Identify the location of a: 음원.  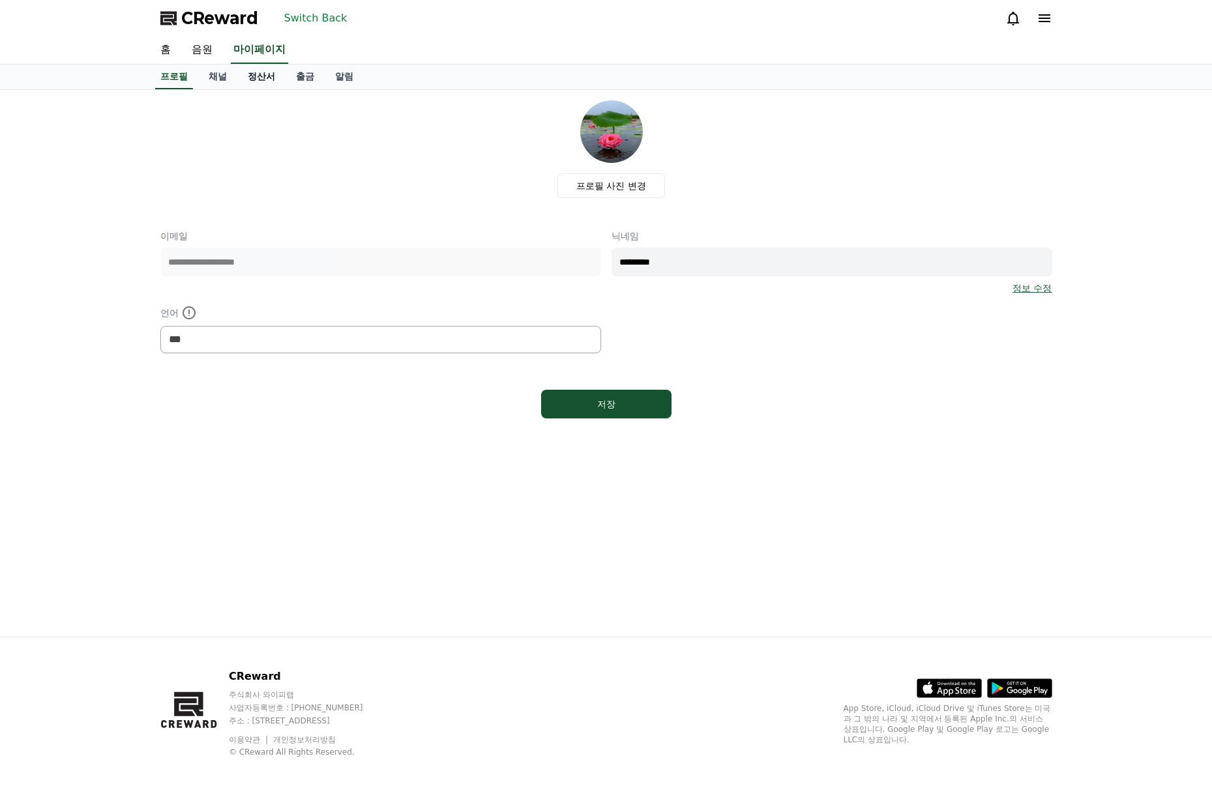
(202, 50).